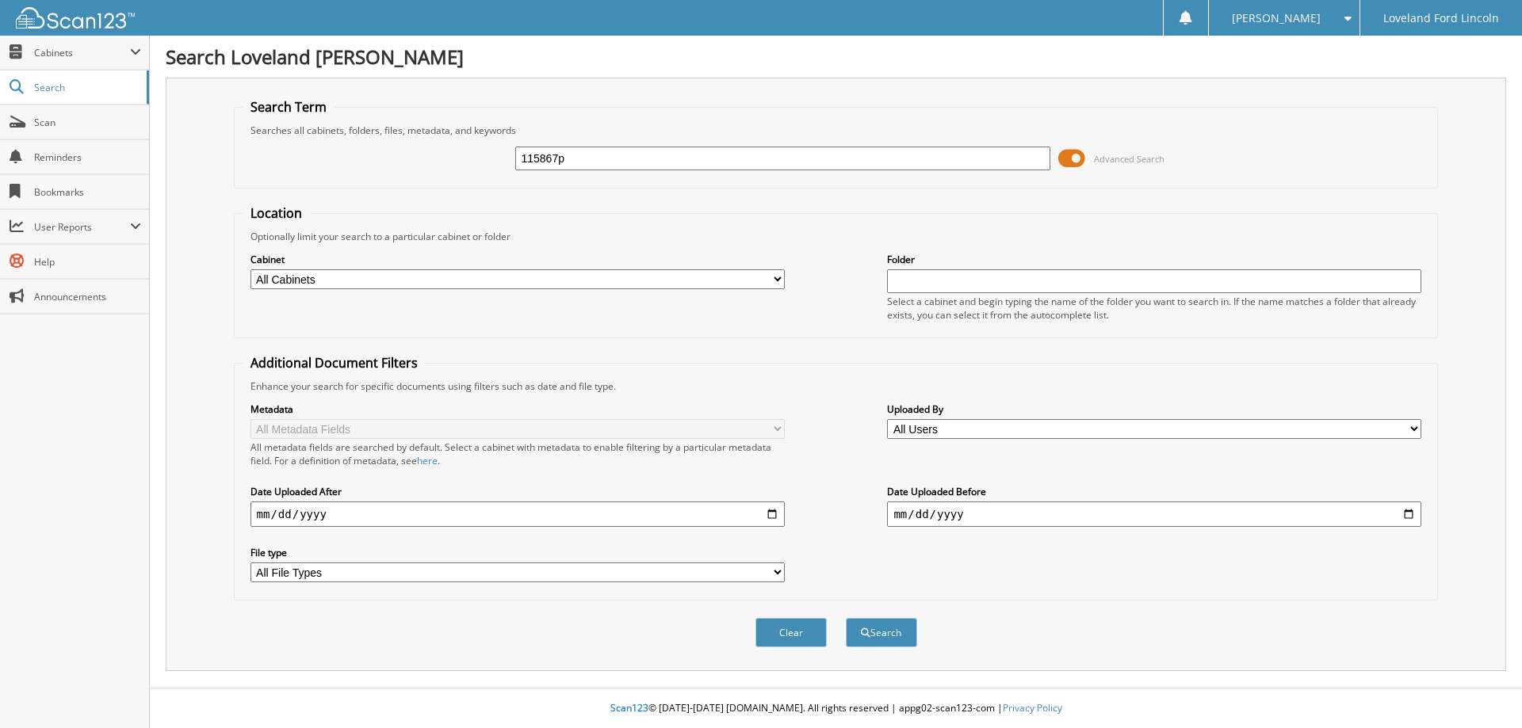 This screenshot has height=728, width=1522. I want to click on img: scan123-logo-white.svg, so click(75, 17).